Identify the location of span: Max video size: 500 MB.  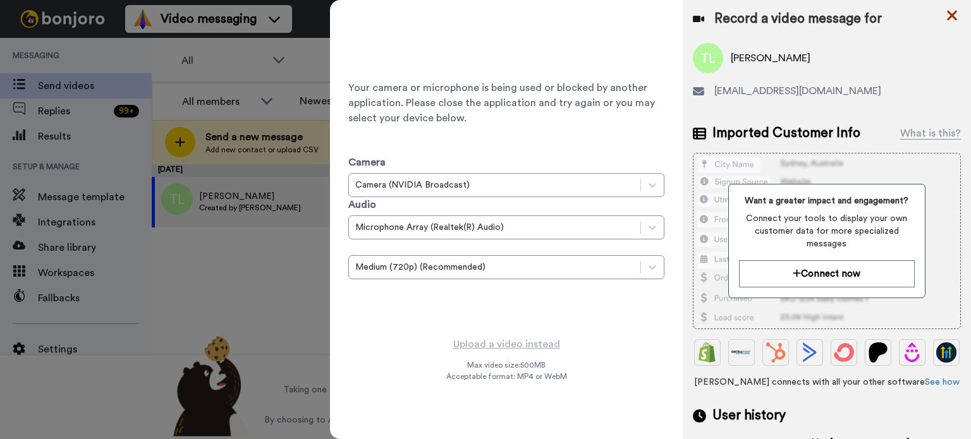
(506, 365).